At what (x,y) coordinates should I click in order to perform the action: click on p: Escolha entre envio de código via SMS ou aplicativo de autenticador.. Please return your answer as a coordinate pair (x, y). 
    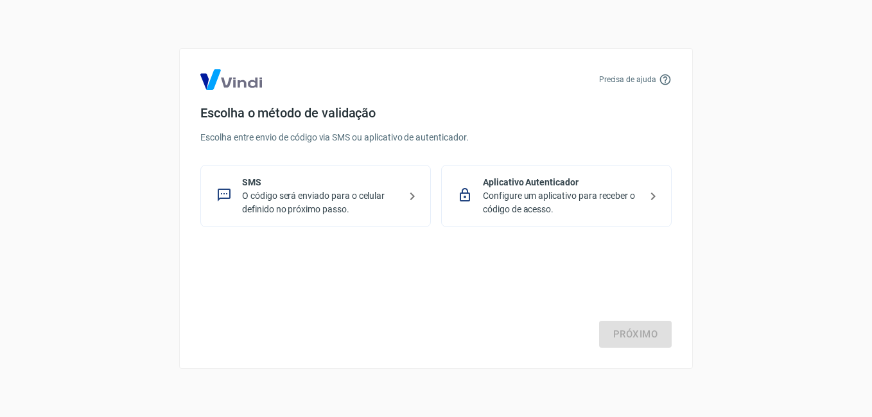
    Looking at the image, I should click on (436, 137).